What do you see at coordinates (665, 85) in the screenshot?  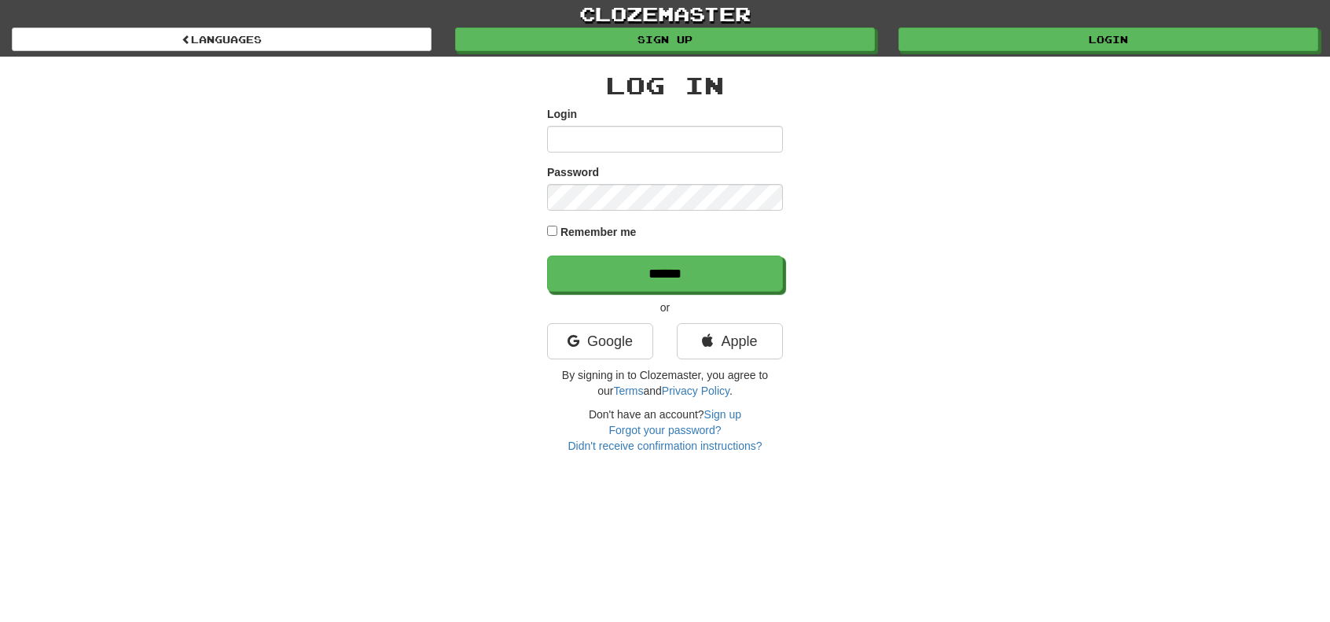 I see `h2: Log In` at bounding box center [665, 85].